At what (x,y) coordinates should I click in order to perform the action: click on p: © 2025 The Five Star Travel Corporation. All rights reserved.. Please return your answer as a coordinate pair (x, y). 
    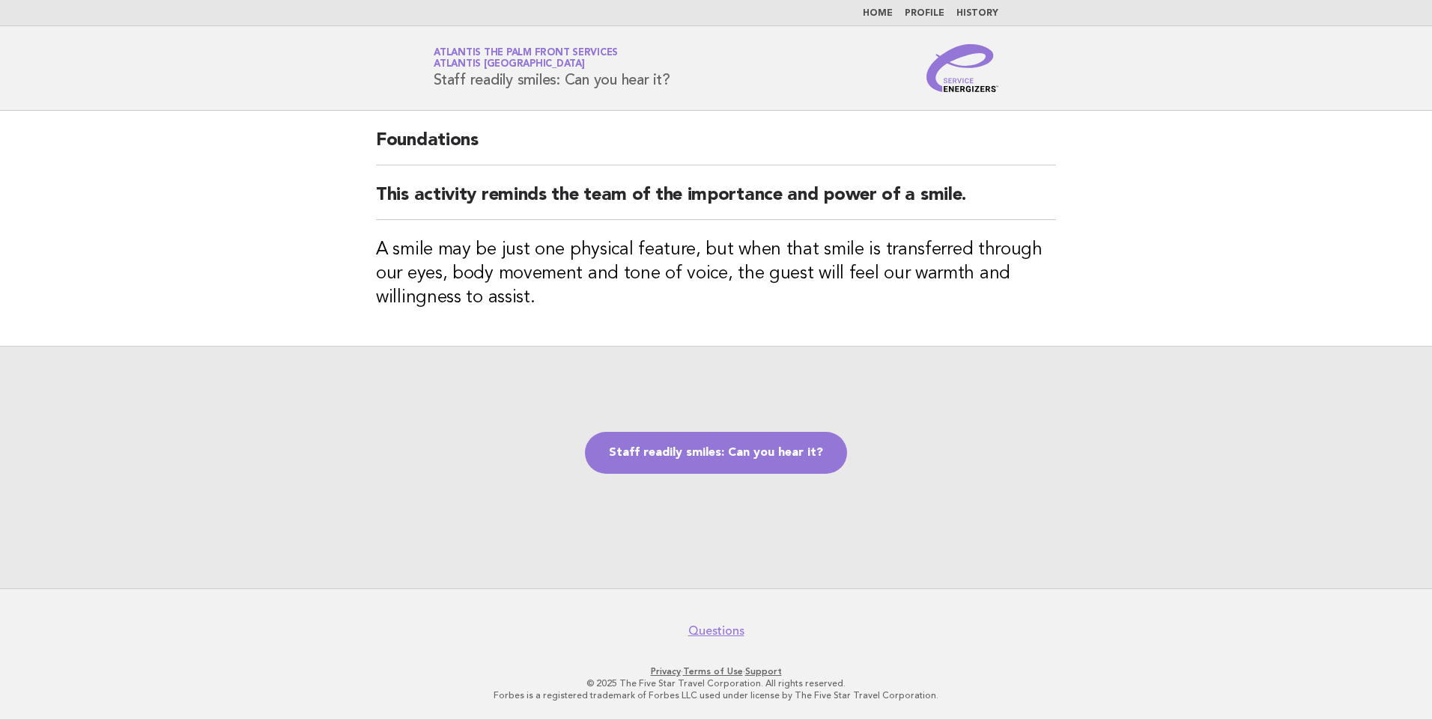
    Looking at the image, I should click on (716, 684).